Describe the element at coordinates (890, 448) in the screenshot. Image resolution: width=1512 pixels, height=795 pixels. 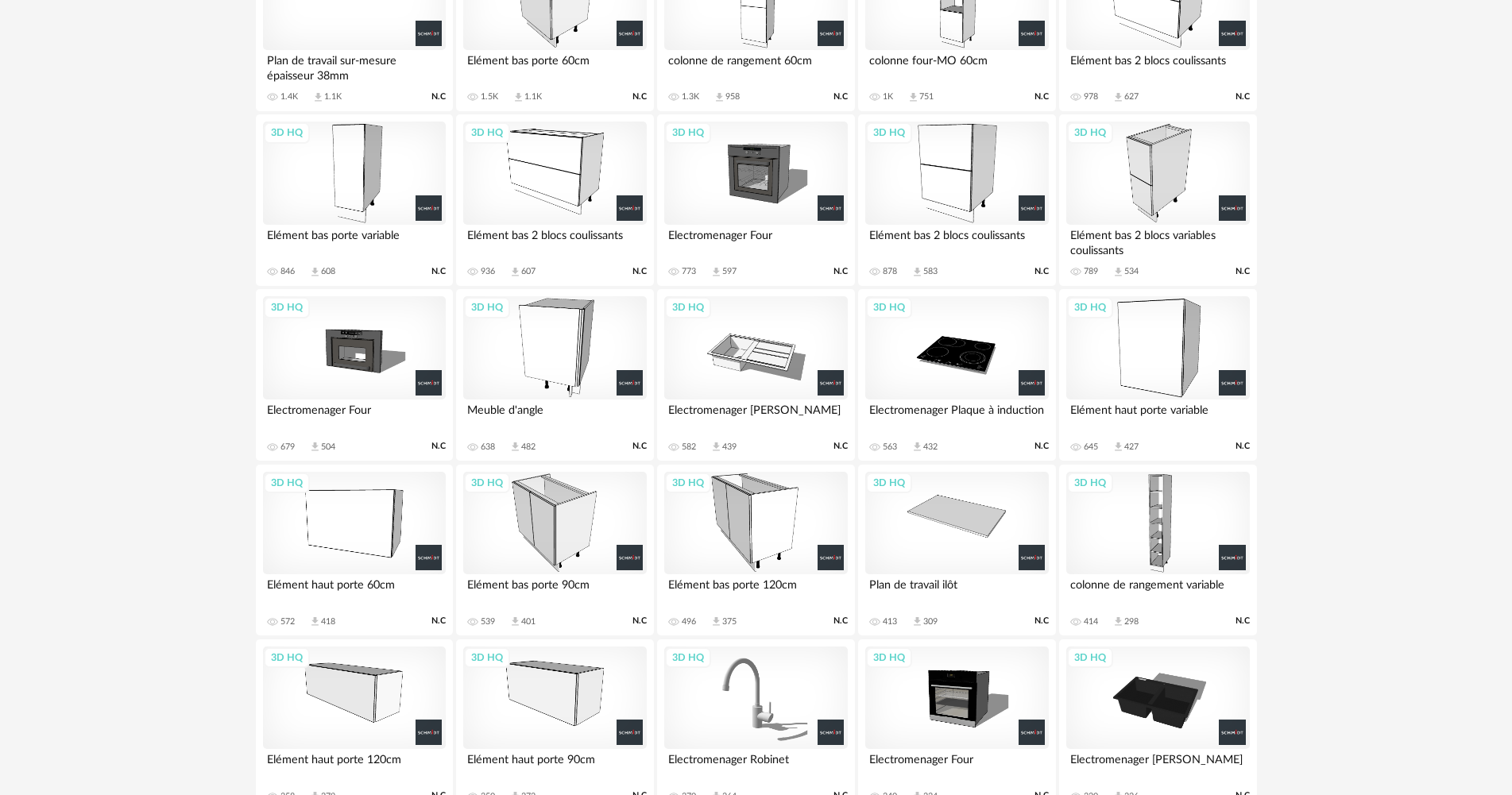
I see `div: 563` at that location.